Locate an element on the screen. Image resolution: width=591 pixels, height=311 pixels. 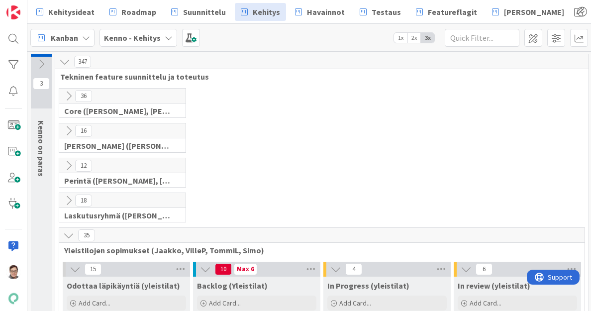
span: Suunnittelu is located at coordinates (205, 12).